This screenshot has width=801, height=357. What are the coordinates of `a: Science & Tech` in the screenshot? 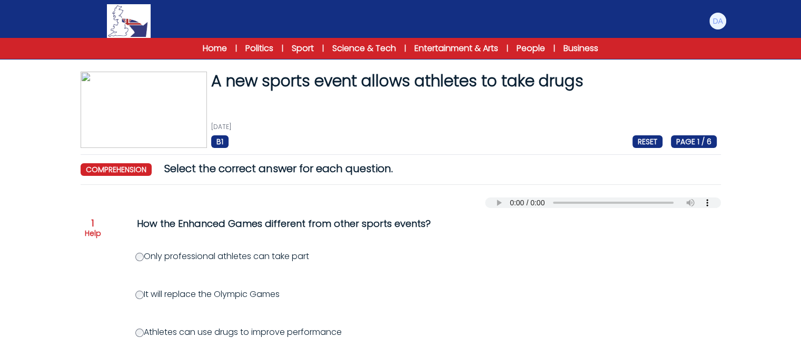 It's located at (364, 48).